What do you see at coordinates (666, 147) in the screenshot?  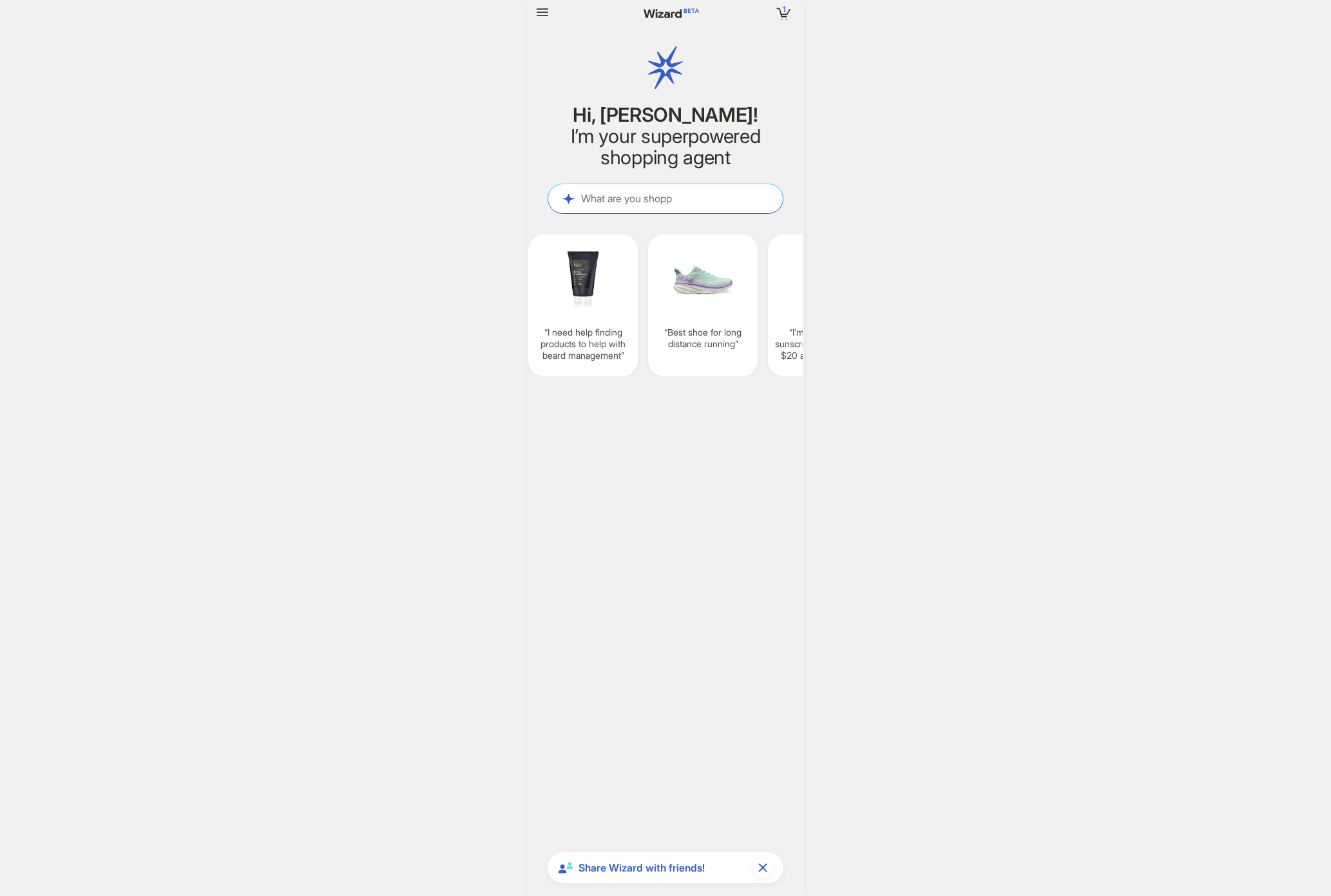 I see `h2: I’m your superpowered shopping agent` at bounding box center [666, 147].